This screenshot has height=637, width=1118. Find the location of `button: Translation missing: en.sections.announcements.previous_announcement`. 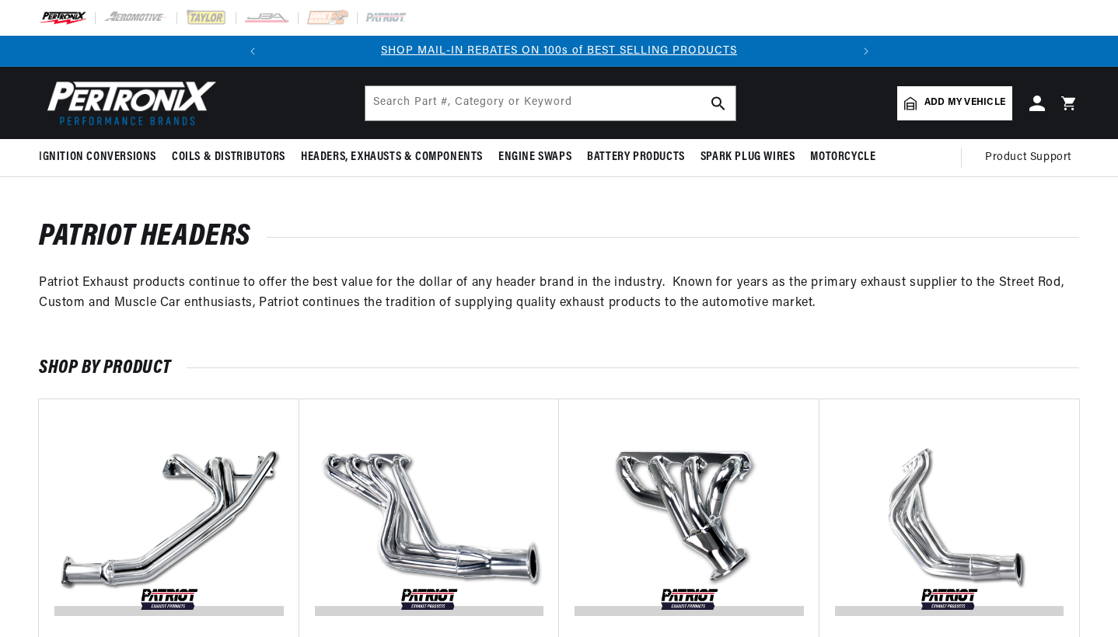

button: Translation missing: en.sections.announcements.previous_announcement is located at coordinates (253, 51).